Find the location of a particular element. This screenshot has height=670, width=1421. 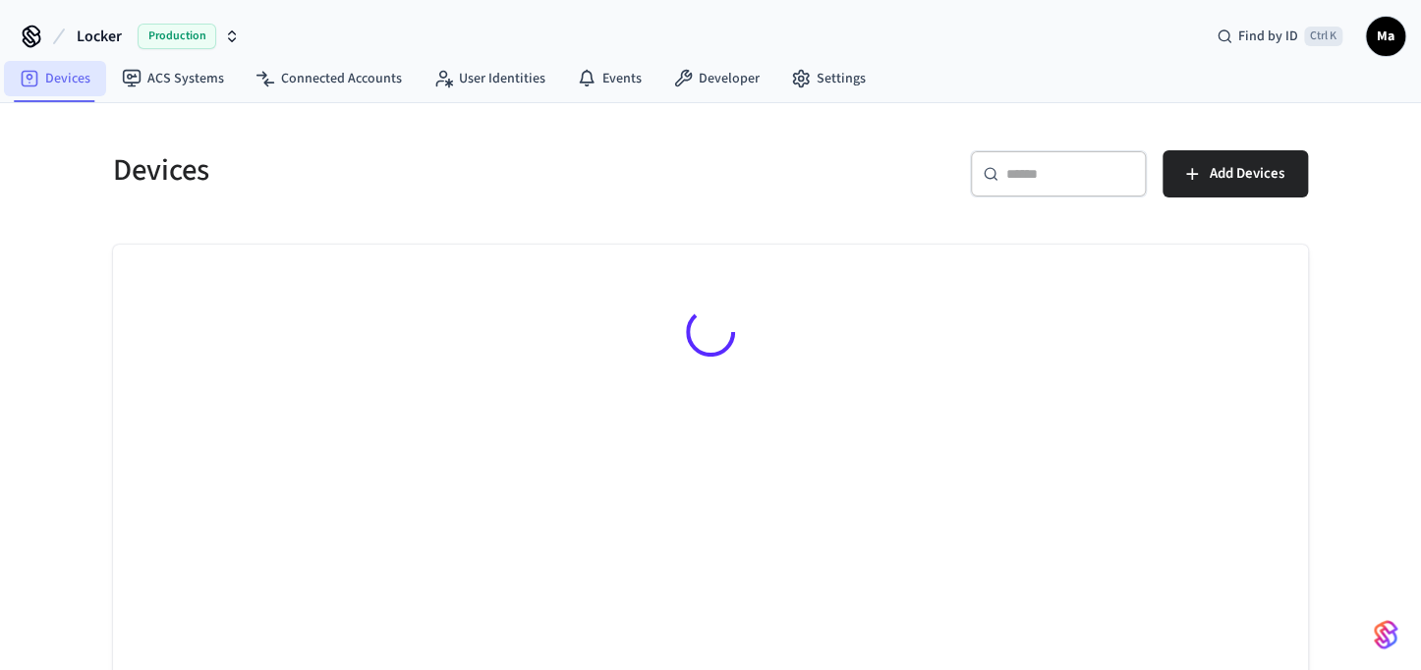

a: User Identities is located at coordinates (489, 79).